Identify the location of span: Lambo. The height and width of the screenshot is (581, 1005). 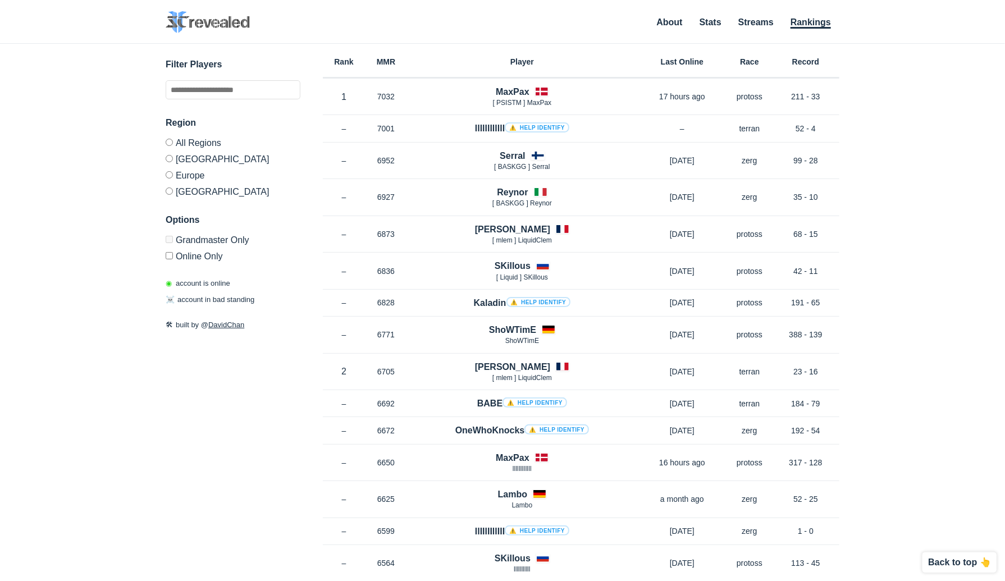
(522, 505).